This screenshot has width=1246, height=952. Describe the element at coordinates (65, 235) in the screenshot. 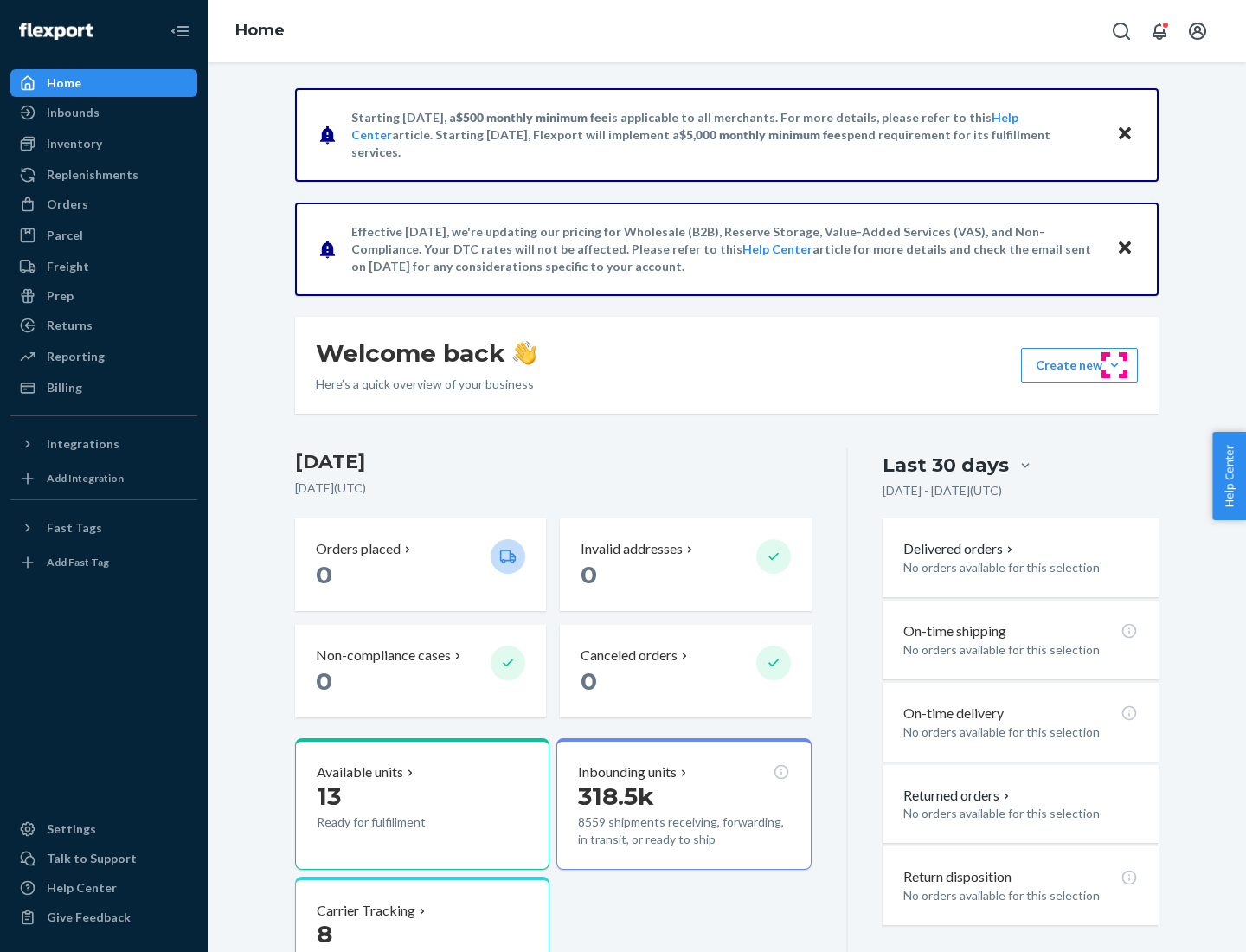

I see `div: Parcel` at that location.